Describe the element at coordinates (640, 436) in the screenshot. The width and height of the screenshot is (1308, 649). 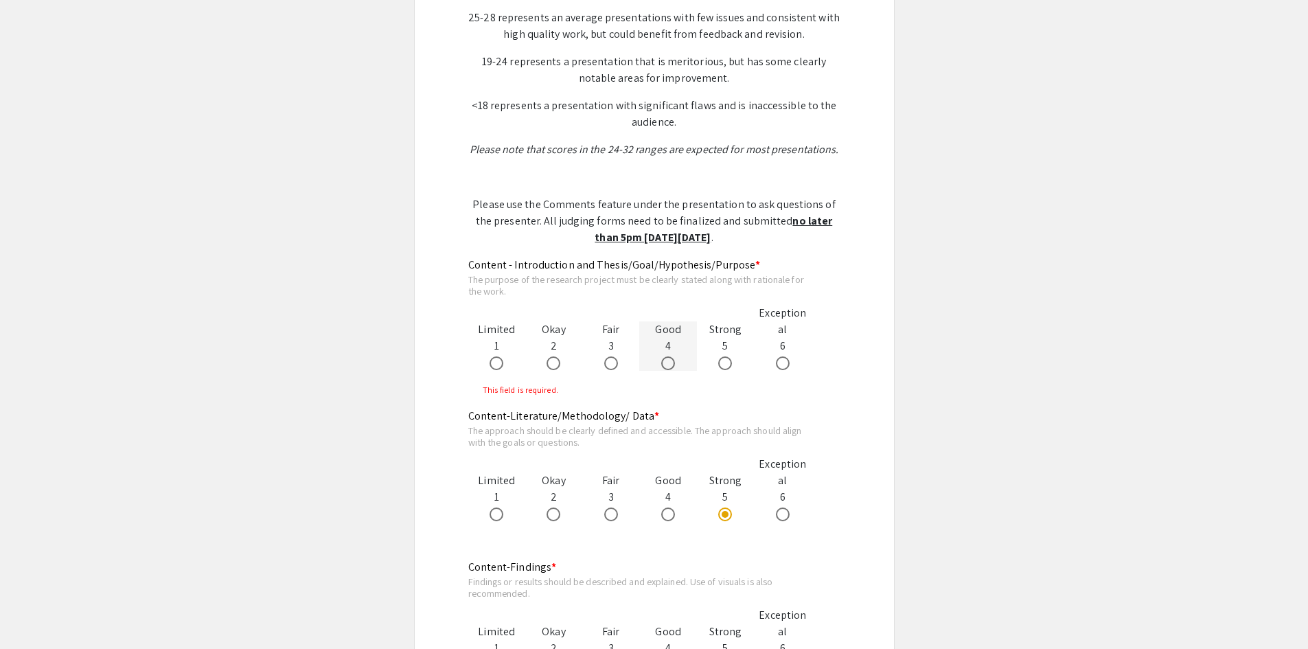
I see `div: The approach should be clearly defined and accessible. The approach should align with the goals o...` at that location.